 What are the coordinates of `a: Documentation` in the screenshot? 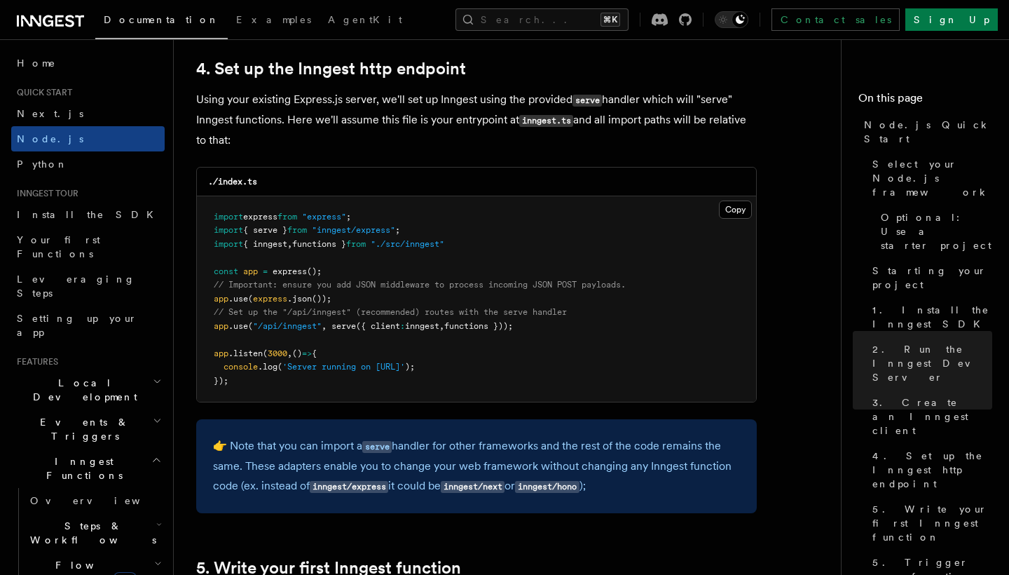 It's located at (161, 22).